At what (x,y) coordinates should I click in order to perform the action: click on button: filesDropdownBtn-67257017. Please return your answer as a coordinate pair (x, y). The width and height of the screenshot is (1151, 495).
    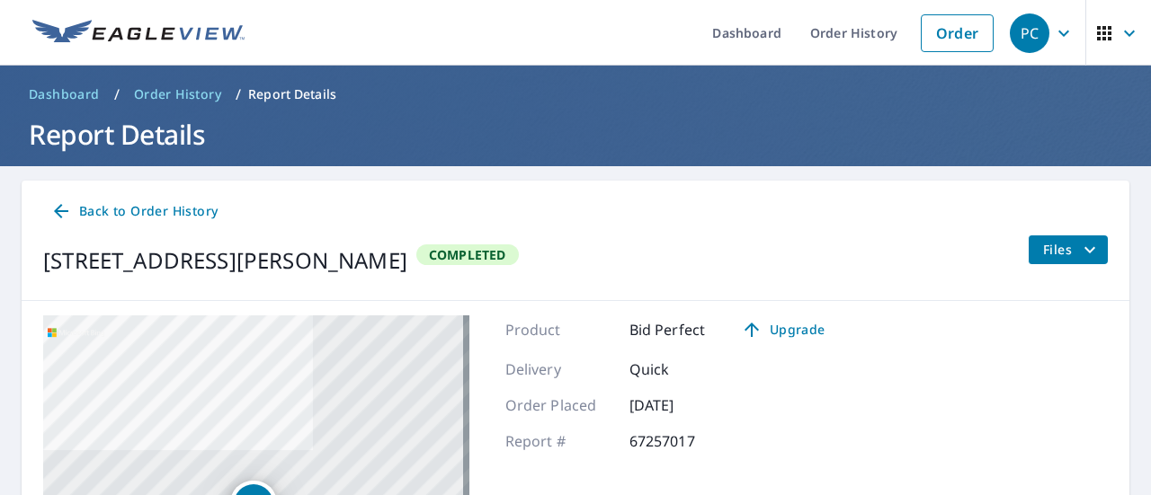
    Looking at the image, I should click on (1067, 250).